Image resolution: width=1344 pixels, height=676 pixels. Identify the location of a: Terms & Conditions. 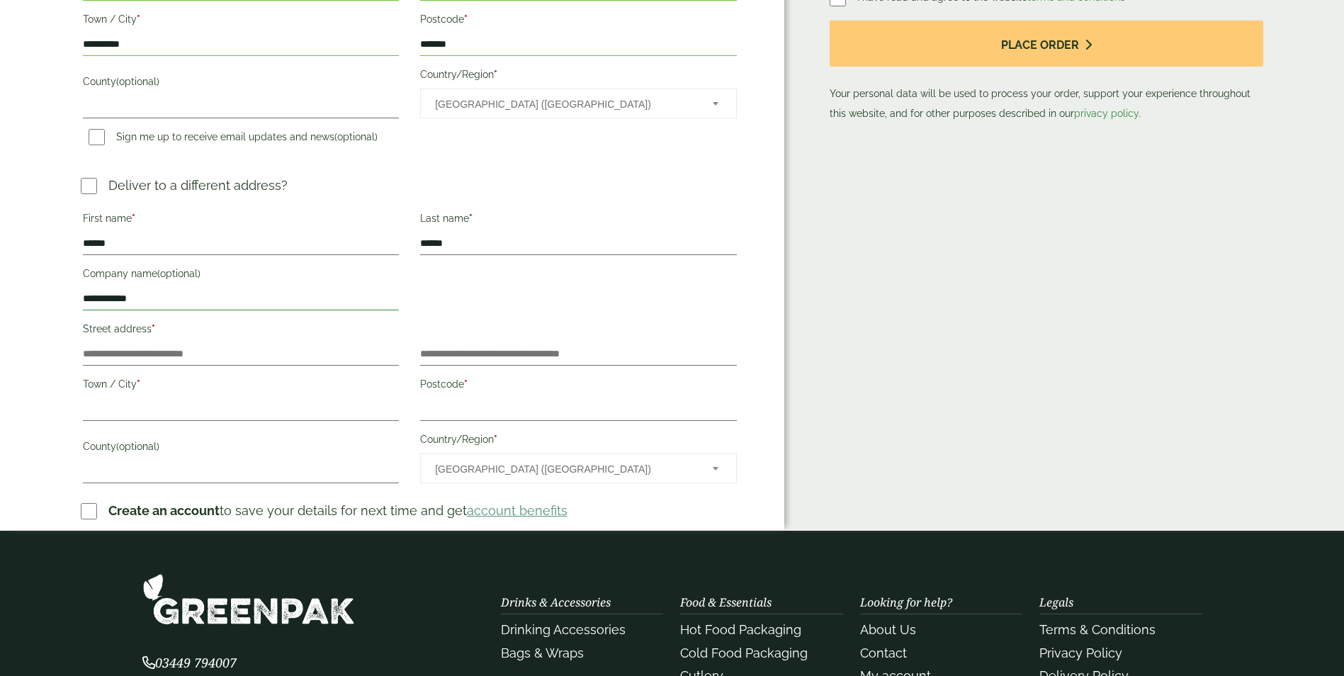
(1097, 629).